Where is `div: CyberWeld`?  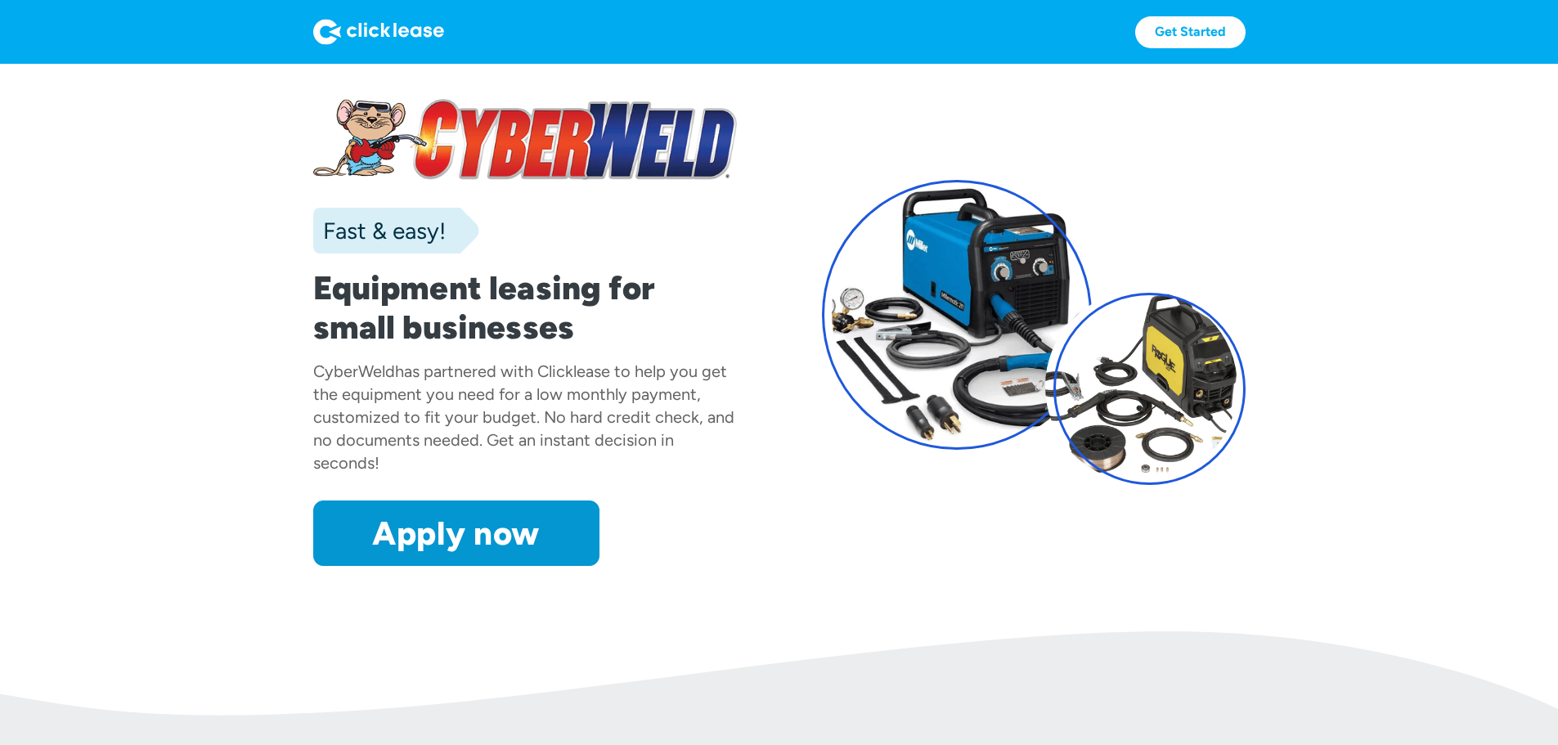
div: CyberWeld is located at coordinates (354, 371).